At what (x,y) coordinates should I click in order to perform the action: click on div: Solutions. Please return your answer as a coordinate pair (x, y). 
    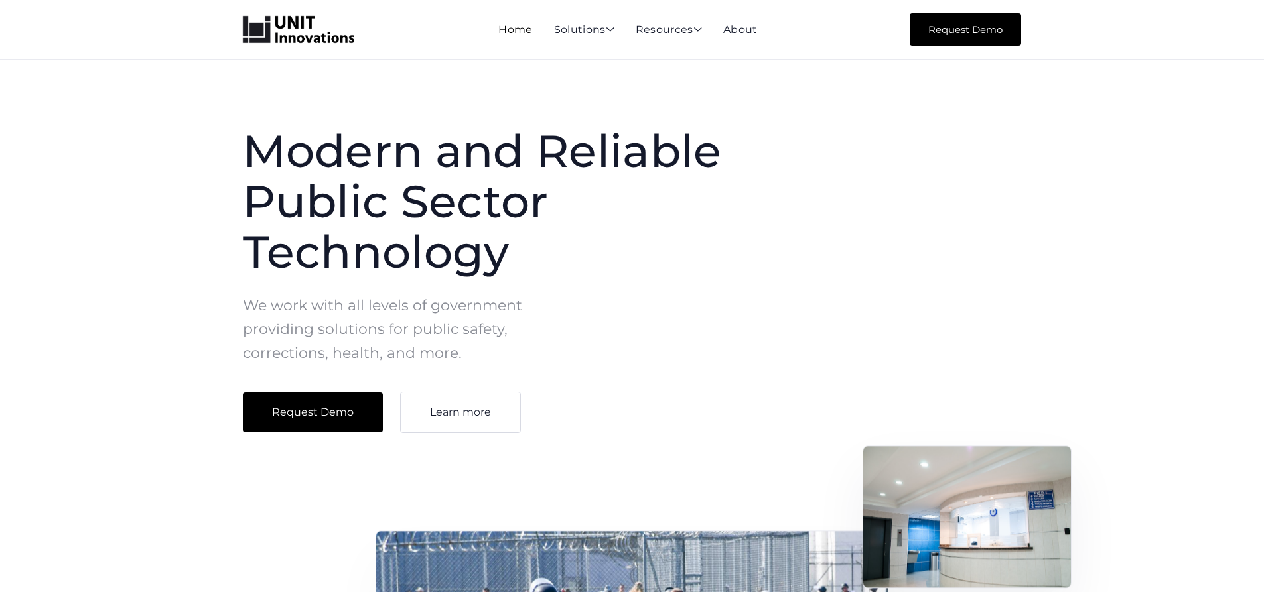
    Looking at the image, I should click on (584, 31).